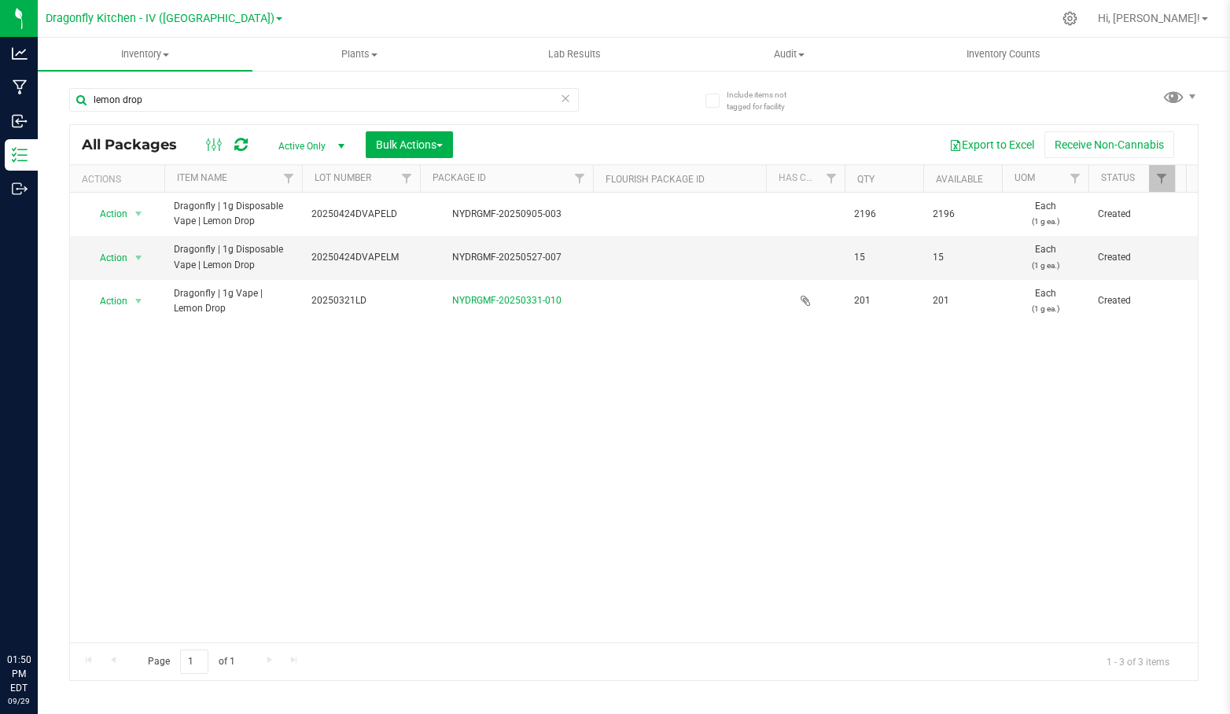 The image size is (1230, 714). I want to click on input: 1, so click(194, 661).